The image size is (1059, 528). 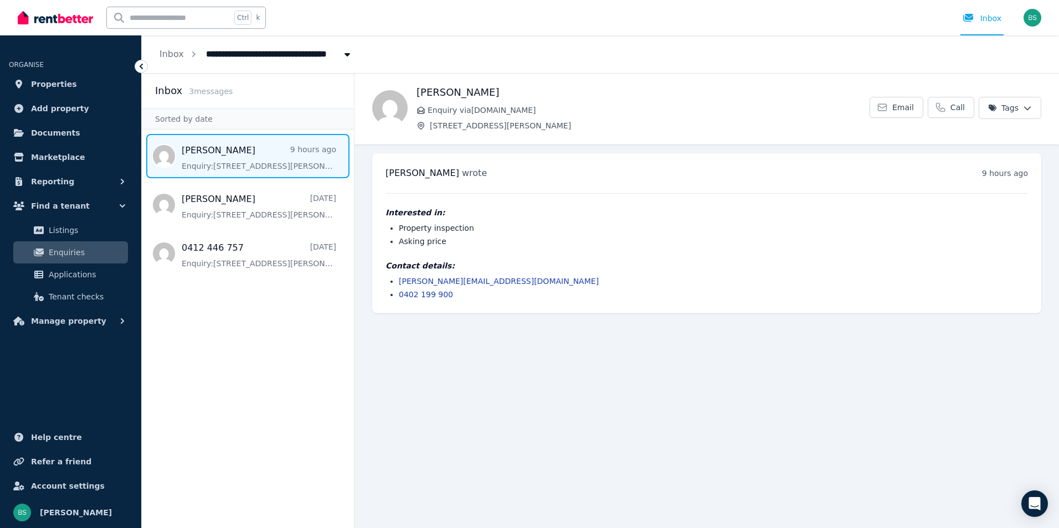 I want to click on span: k, so click(x=258, y=18).